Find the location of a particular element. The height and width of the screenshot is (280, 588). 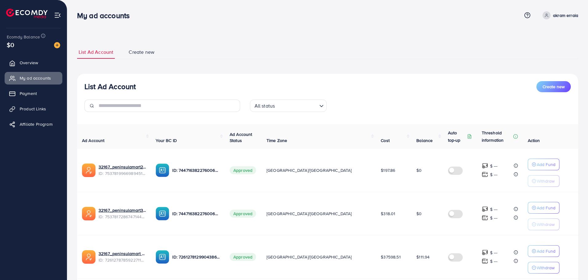

span: Overview is located at coordinates (29, 63).